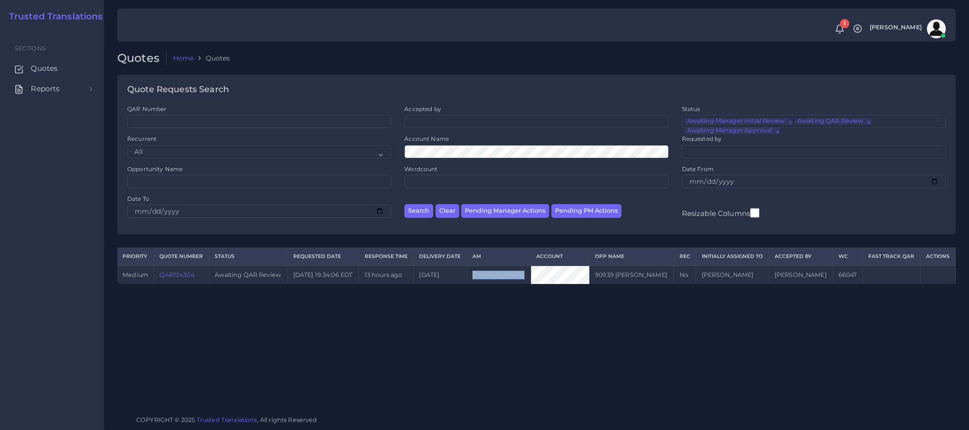  What do you see at coordinates (586, 211) in the screenshot?
I see `button: Pending PM Actions` at bounding box center [586, 211].